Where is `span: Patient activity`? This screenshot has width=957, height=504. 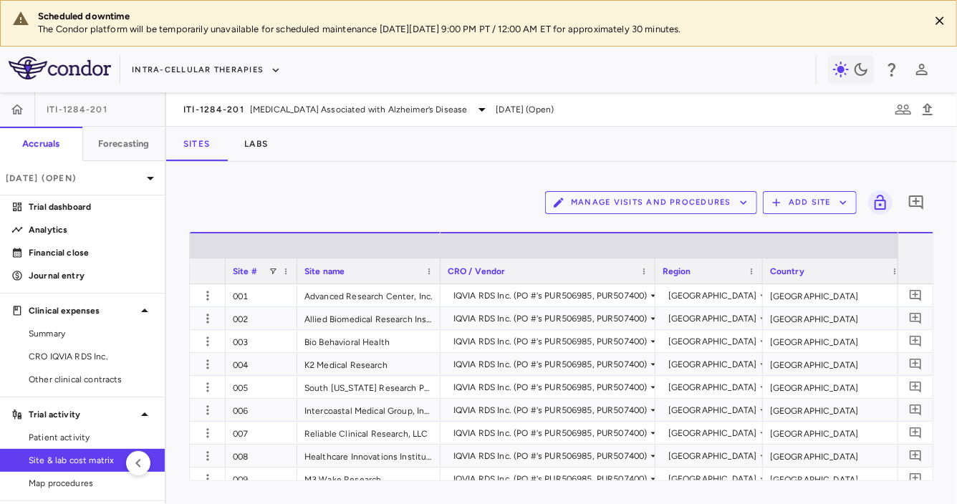
span: Patient activity is located at coordinates (91, 438).